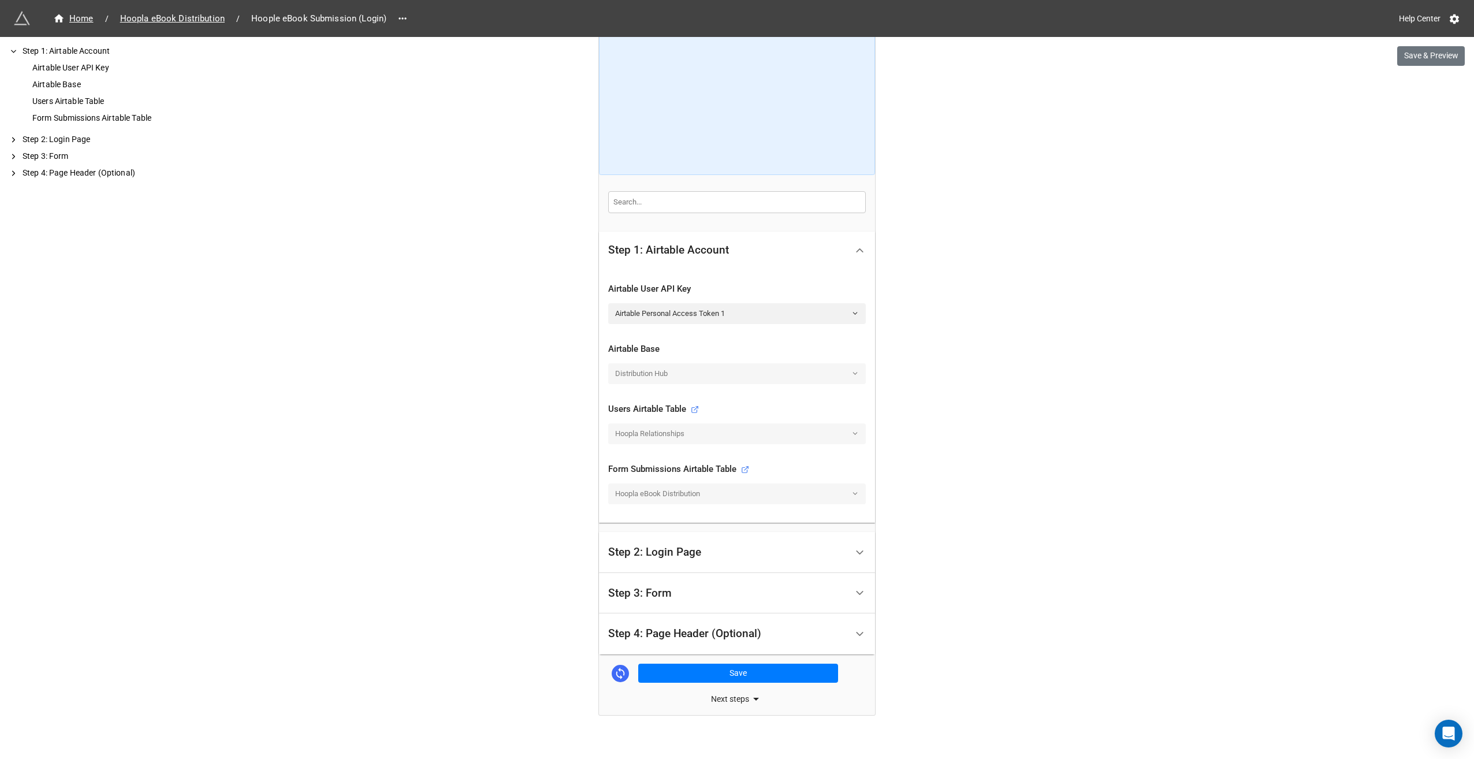  What do you see at coordinates (319, 18) in the screenshot?
I see `span: Hoople eBook Submission (Login)` at bounding box center [319, 18].